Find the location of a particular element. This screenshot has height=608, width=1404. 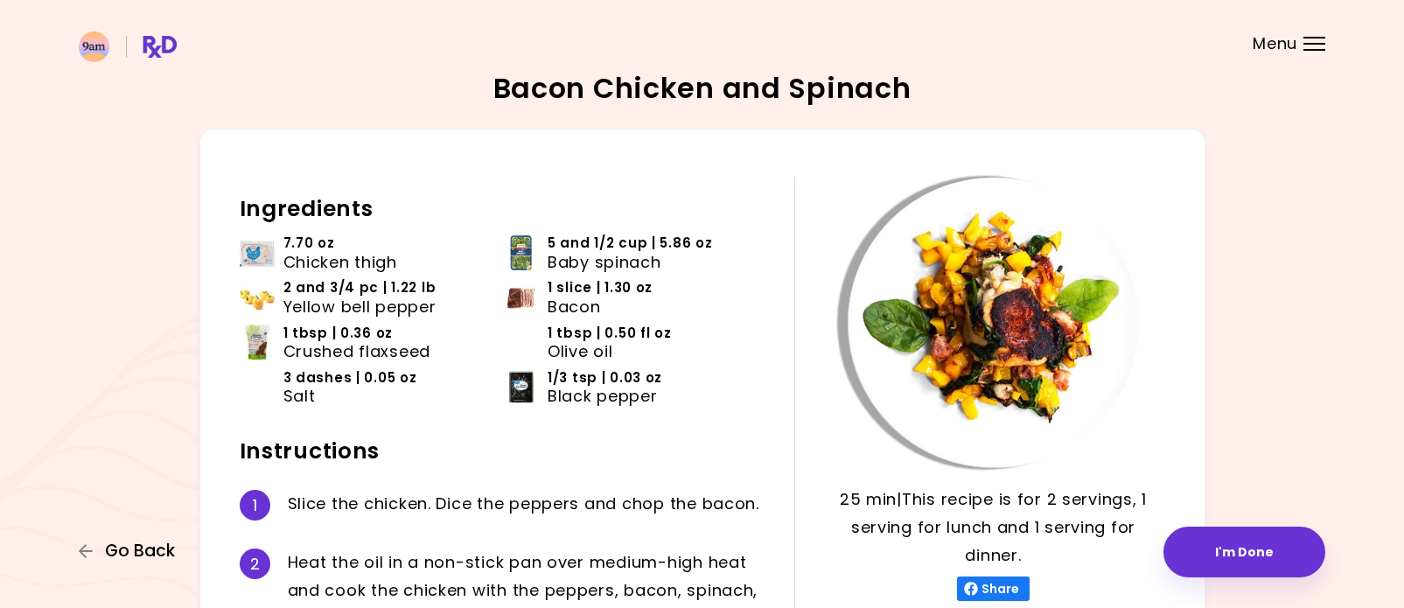

span: Yellow bell pepper is located at coordinates (359, 307).